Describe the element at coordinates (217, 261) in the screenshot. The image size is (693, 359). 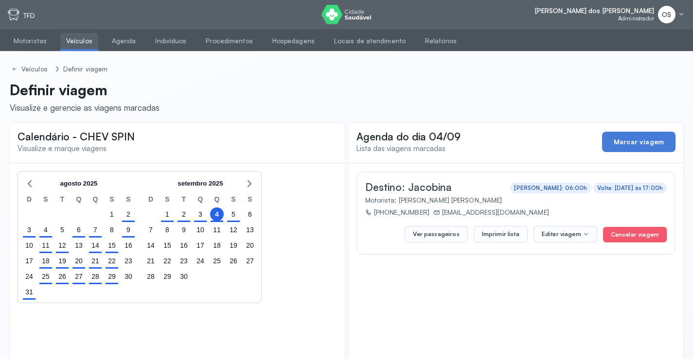
I see `div: quinta-feira, 25 de set. de 2025` at that location.